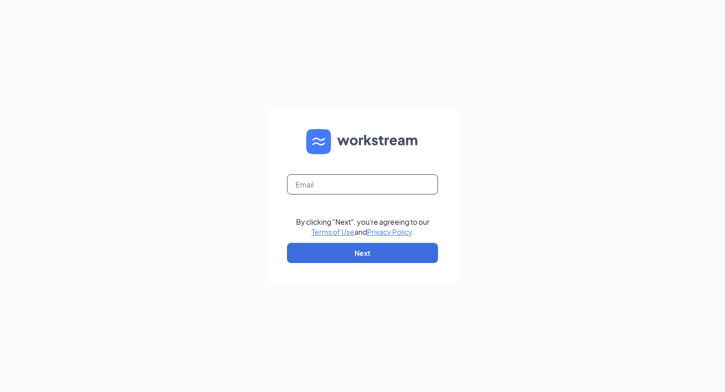  What do you see at coordinates (389, 232) in the screenshot?
I see `a: Privacy Policy` at bounding box center [389, 232].